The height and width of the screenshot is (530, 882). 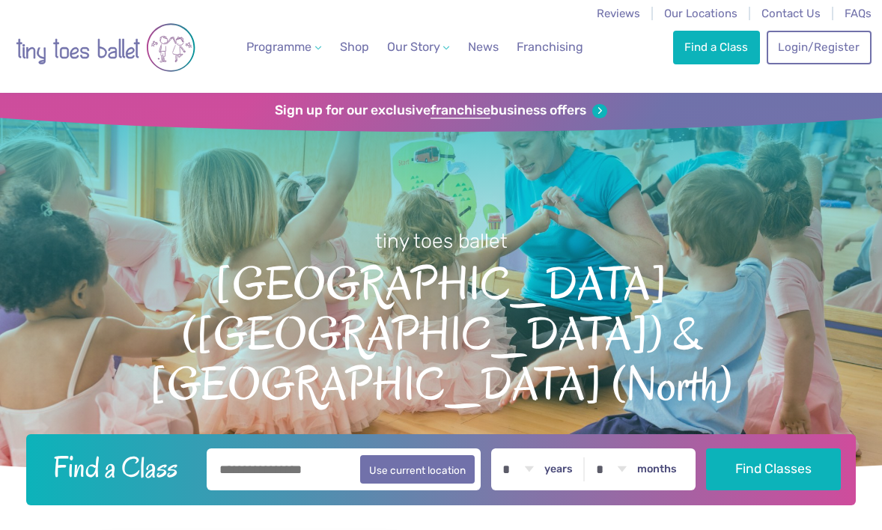 I want to click on label: months, so click(x=657, y=469).